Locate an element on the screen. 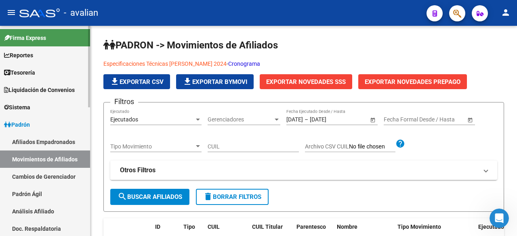  span: Tesorería is located at coordinates (19, 73).